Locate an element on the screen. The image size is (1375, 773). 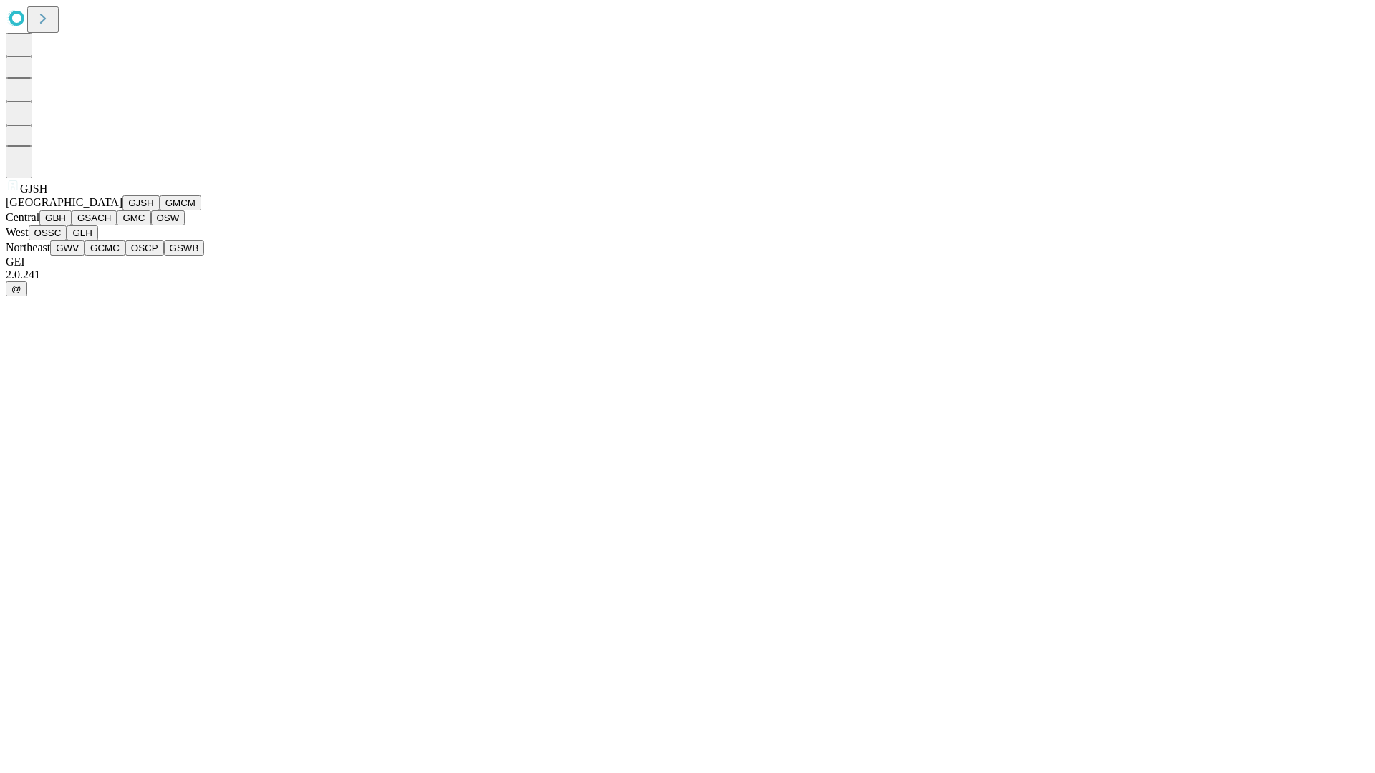
button: GMC is located at coordinates (133, 218).